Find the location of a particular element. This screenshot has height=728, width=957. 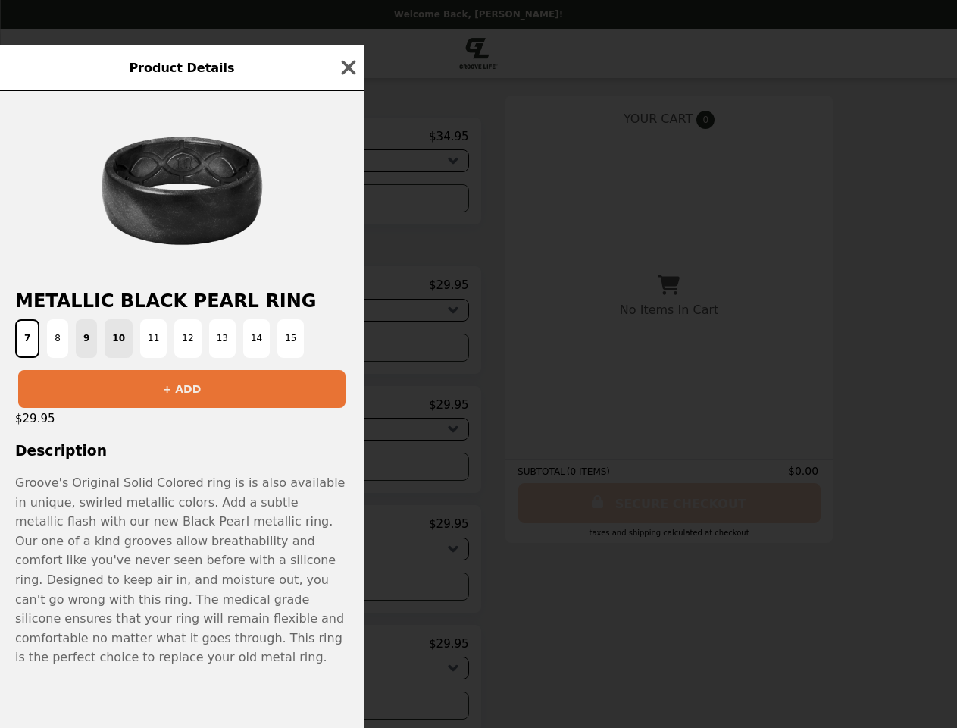

button: 12 is located at coordinates (187, 338).